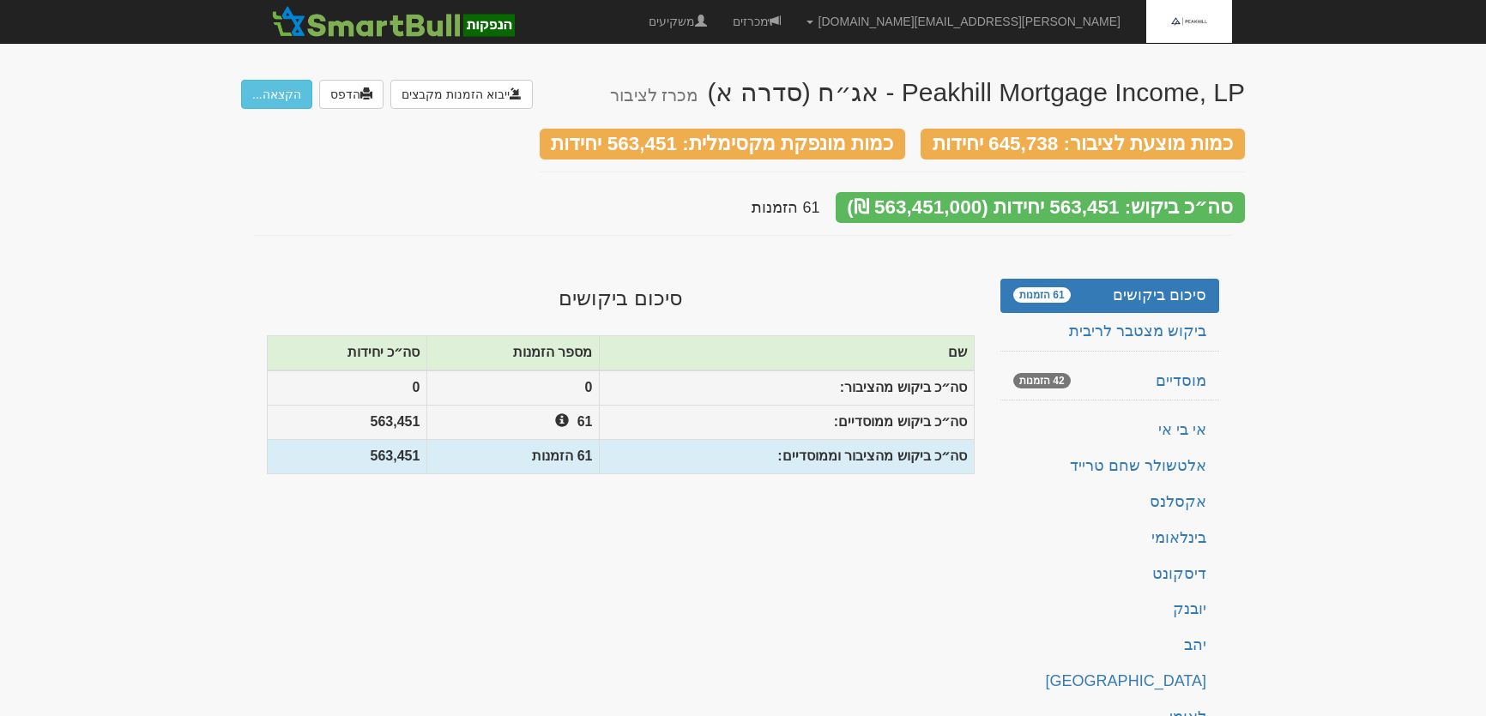  What do you see at coordinates (1109, 296) in the screenshot?
I see `a: סיכום ביקושים` at bounding box center [1109, 296].